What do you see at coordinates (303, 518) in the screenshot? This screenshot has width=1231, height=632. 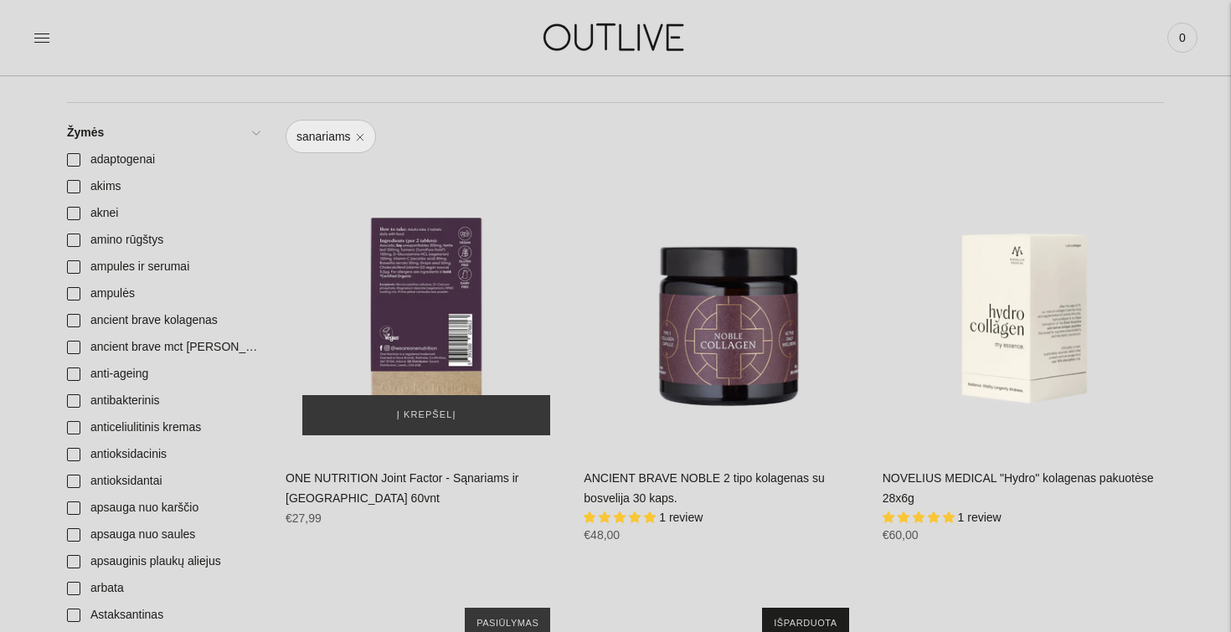 I see `span: €27,99` at bounding box center [303, 518].